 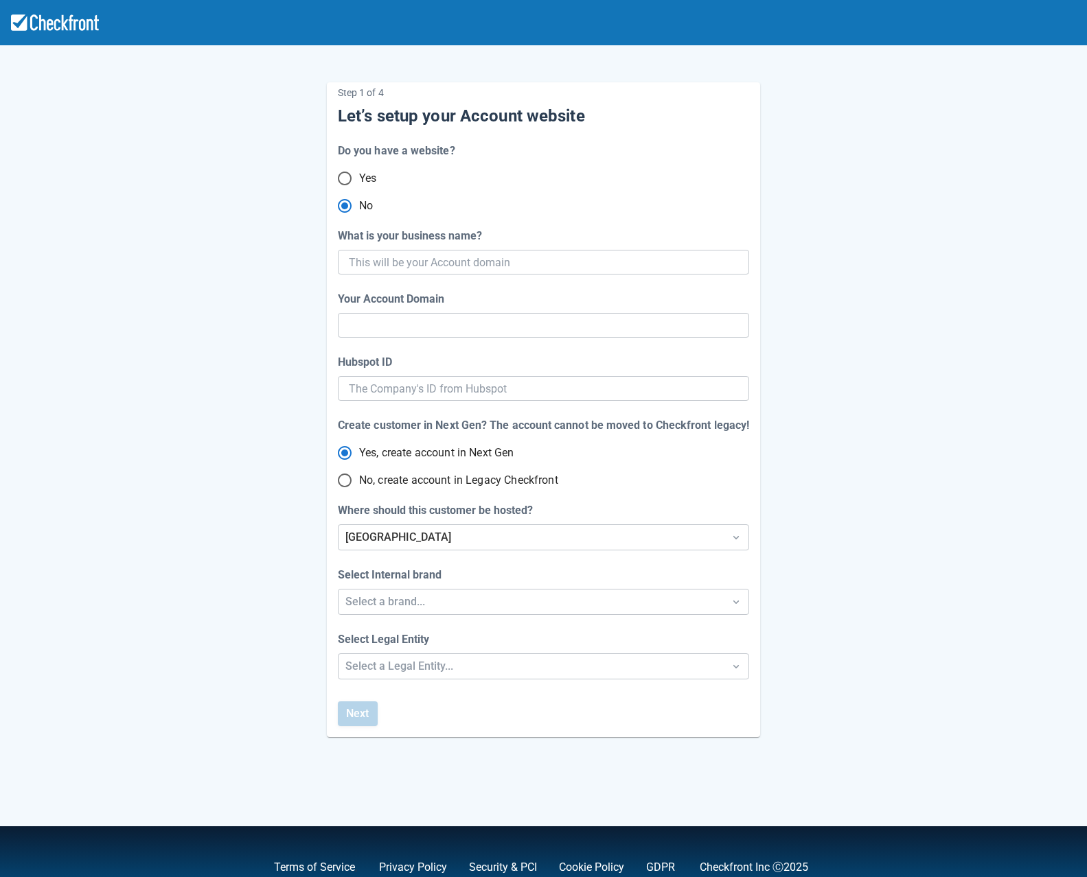 I want to click on label: Select Internal brand, so click(x=392, y=575).